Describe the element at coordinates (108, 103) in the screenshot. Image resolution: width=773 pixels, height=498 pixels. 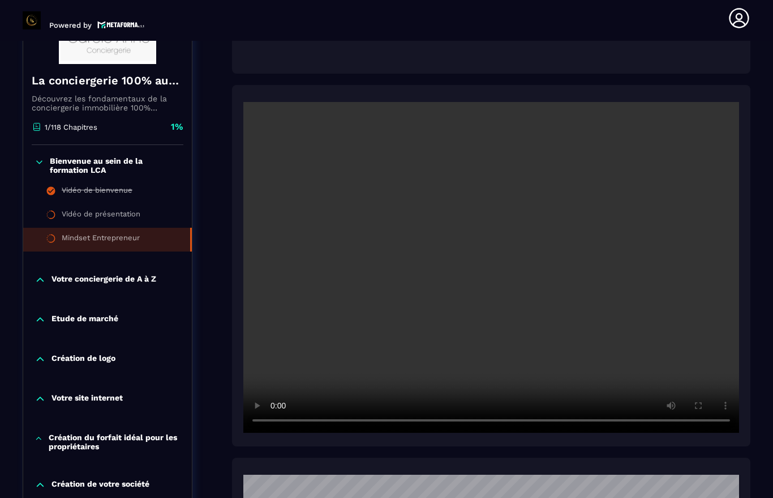
I see `p: Découvrez les fondamentaux de la conciergerie immobilière 100% automatisée. Cette formation est c...` at that location.